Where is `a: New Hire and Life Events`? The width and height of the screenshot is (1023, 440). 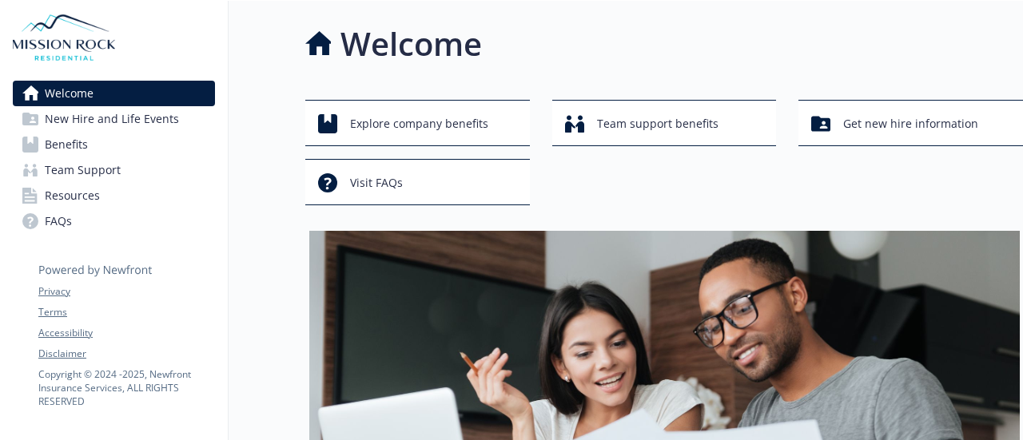
a: New Hire and Life Events is located at coordinates (113, 119).